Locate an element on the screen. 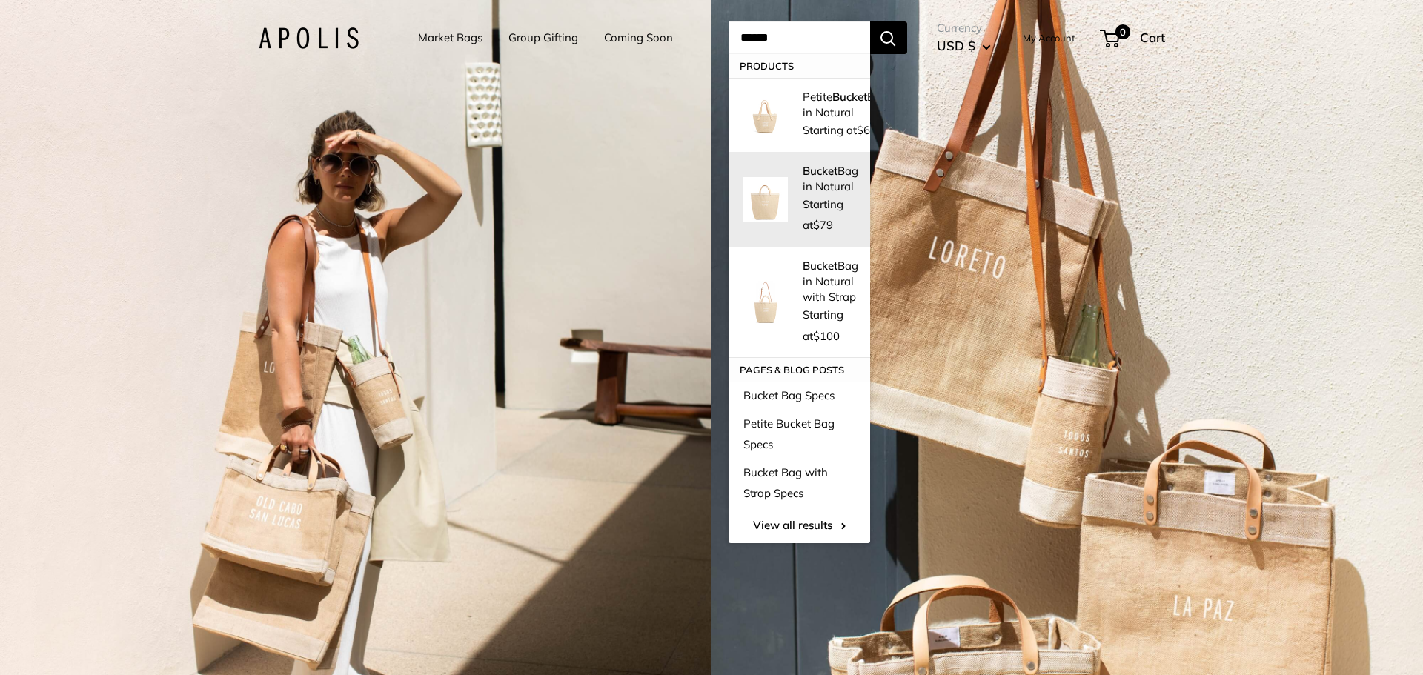 This screenshot has height=675, width=1423. input: Search... is located at coordinates (799, 38).